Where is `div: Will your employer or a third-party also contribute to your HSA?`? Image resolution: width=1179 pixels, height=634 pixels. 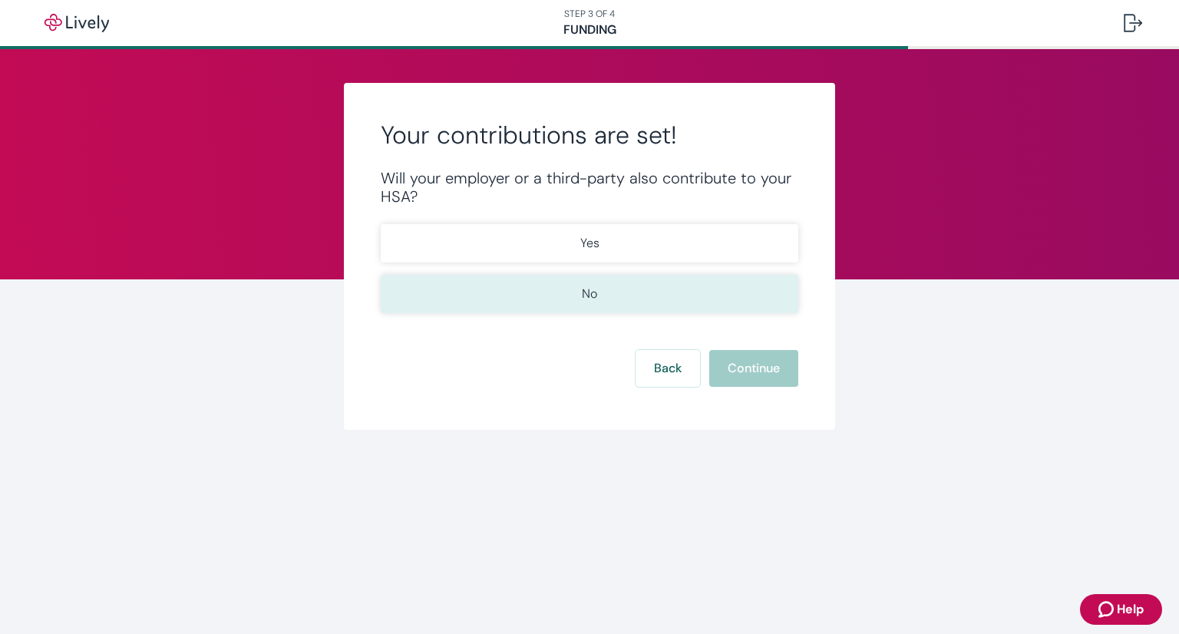
div: Will your employer or a third-party also contribute to your HSA? is located at coordinates (590, 187).